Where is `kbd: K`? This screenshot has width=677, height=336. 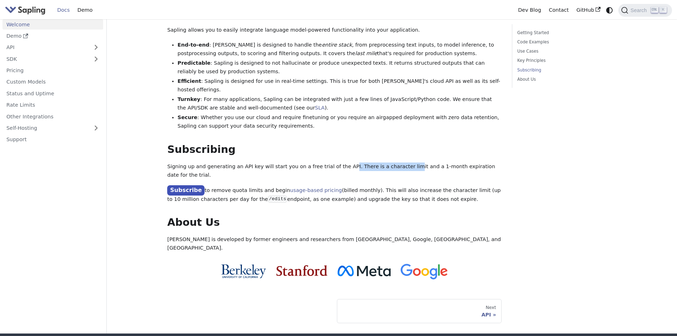 kbd: K is located at coordinates (663, 10).